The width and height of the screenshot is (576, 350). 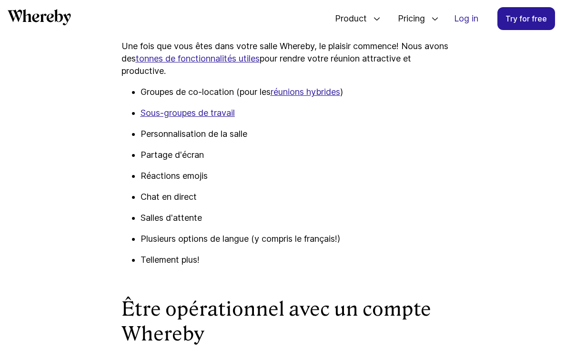 What do you see at coordinates (188, 112) in the screenshot?
I see `u: Sous-groupes de travail` at bounding box center [188, 112].